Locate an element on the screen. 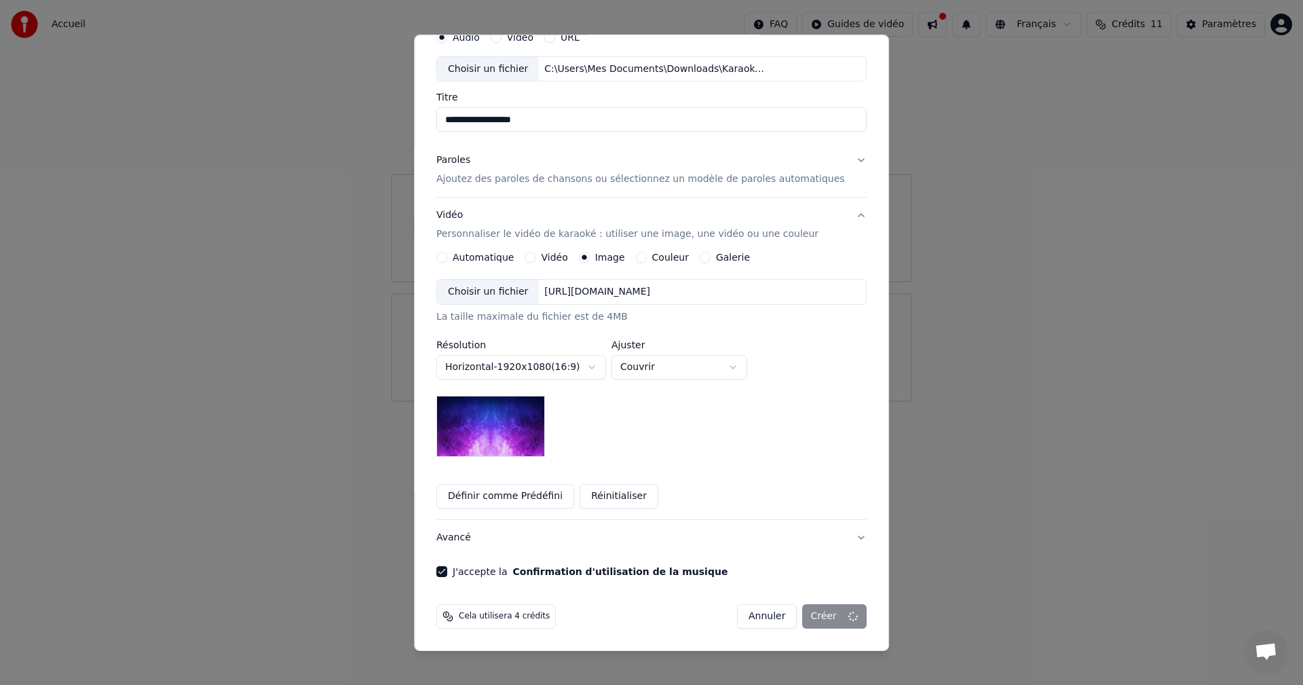 Image resolution: width=1303 pixels, height=685 pixels. label: Audio is located at coordinates (466, 37).